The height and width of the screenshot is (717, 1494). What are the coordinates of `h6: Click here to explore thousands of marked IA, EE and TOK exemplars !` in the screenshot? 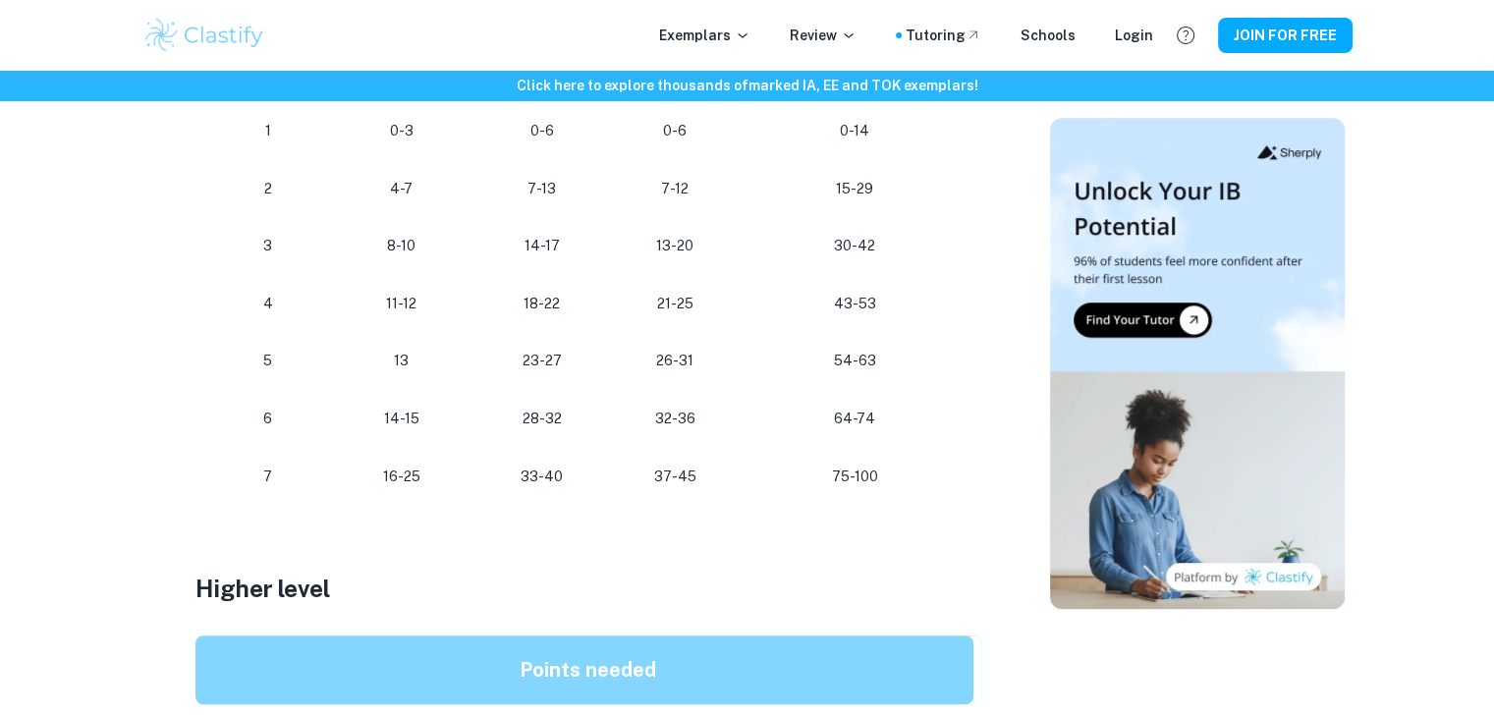 It's located at (747, 85).